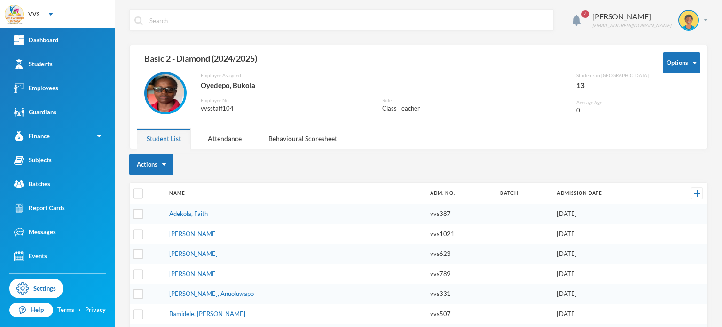 This screenshot has width=722, height=327. Describe the element at coordinates (468, 100) in the screenshot. I see `div: Role` at that location.